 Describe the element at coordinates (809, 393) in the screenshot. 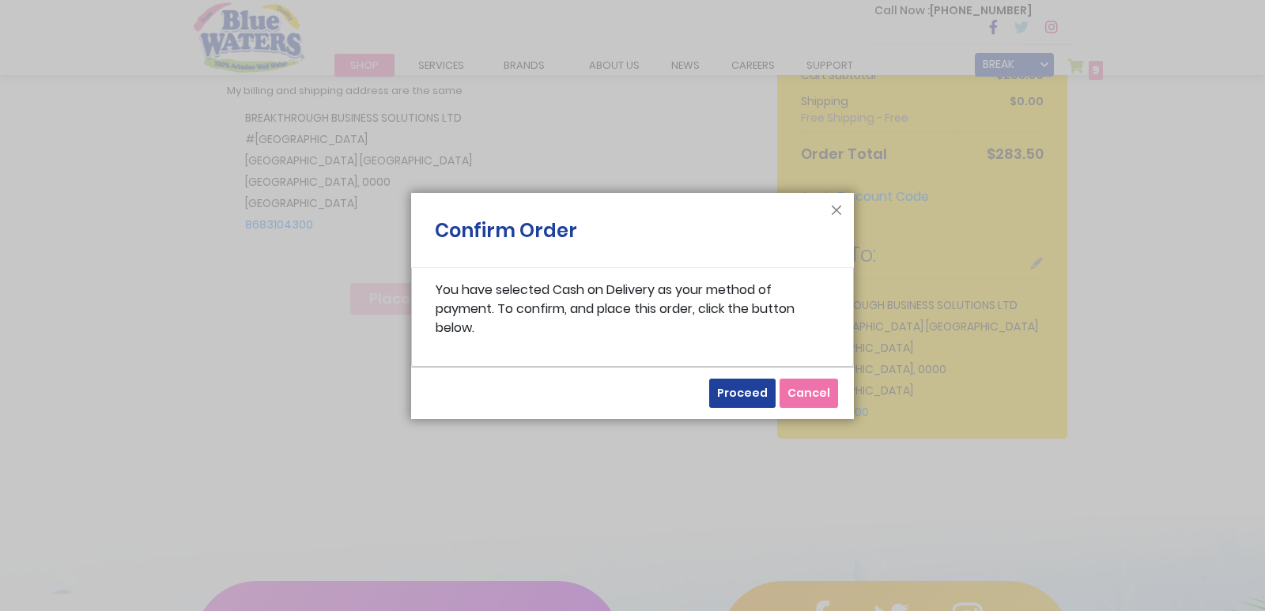

I see `button: Cancel` at that location.